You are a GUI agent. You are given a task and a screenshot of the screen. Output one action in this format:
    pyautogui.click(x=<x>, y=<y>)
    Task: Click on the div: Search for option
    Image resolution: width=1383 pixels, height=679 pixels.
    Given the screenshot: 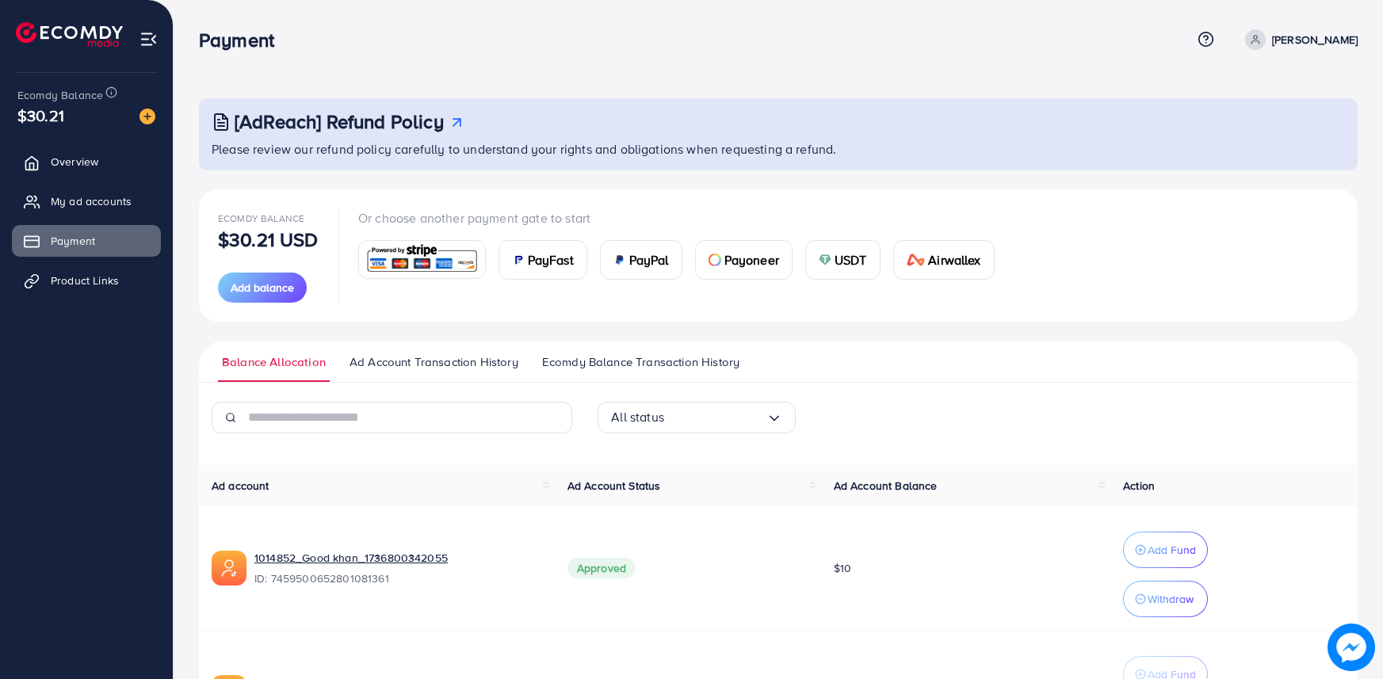 What is the action you would take?
    pyautogui.click(x=697, y=418)
    